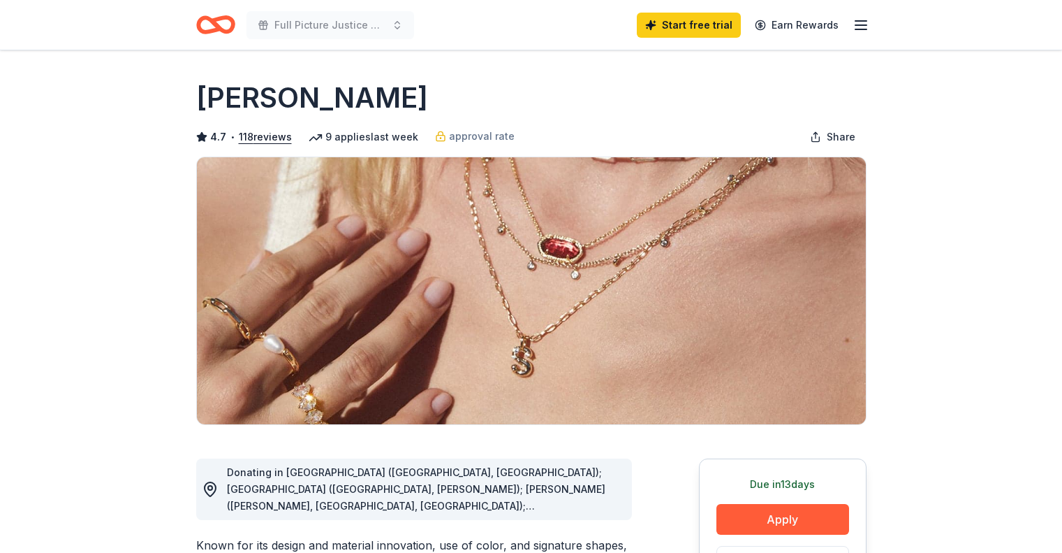 The image size is (1062, 553). What do you see at coordinates (218, 137) in the screenshot?
I see `span: 4.7` at bounding box center [218, 137].